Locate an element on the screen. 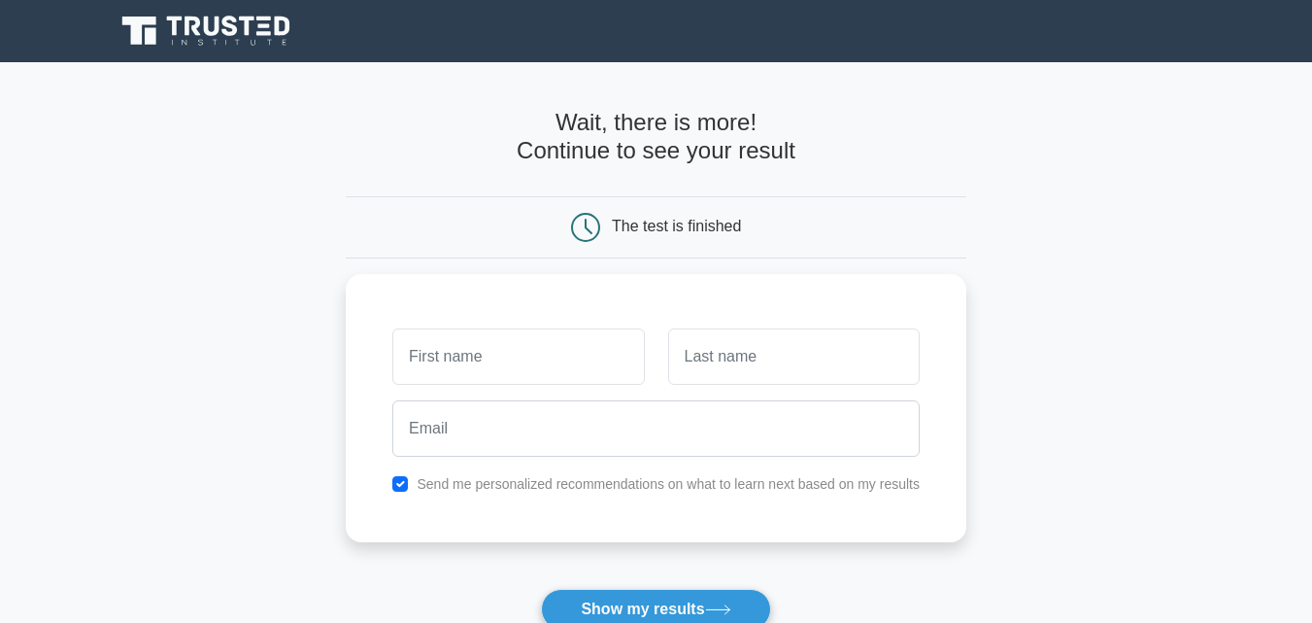 This screenshot has height=623, width=1312. input: Email is located at coordinates (656, 428).